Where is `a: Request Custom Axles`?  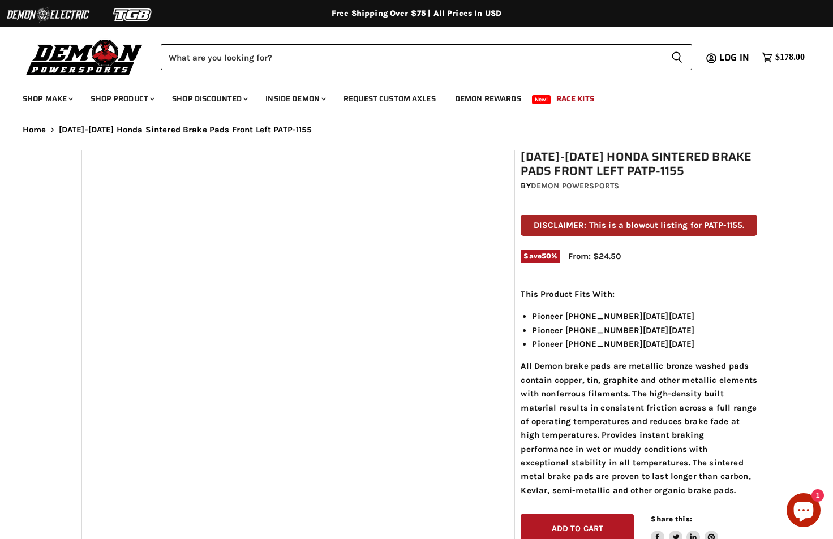 a: Request Custom Axles is located at coordinates (389, 98).